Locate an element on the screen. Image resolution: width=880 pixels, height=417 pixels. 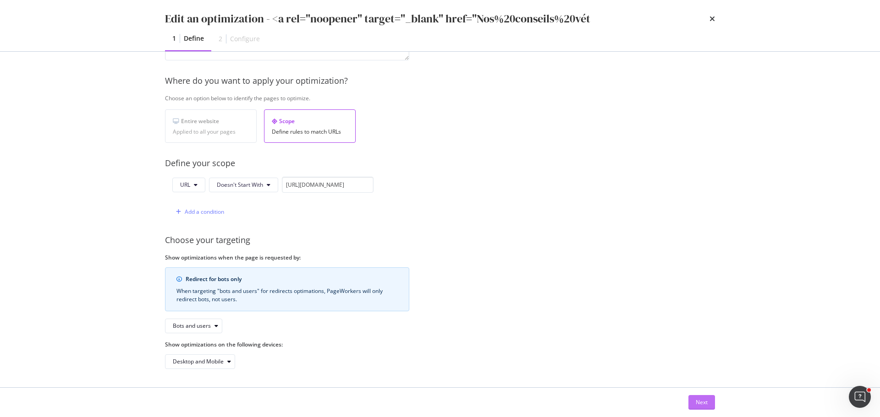
div: Applied to all your pages is located at coordinates (211, 132).